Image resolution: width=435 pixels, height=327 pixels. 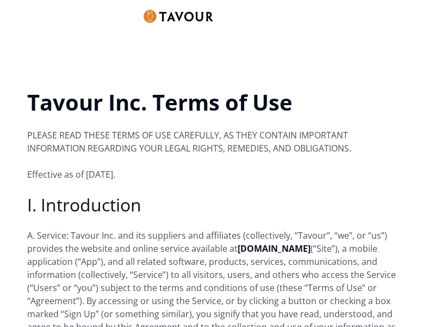 What do you see at coordinates (218, 141) in the screenshot?
I see `p: PLEASE READ THESE TERMS OF USE CAREFULLY, AS THEY CONTAIN IMPORTANT INFORMATION REGARDING YOUR LE...` at bounding box center [218, 141].